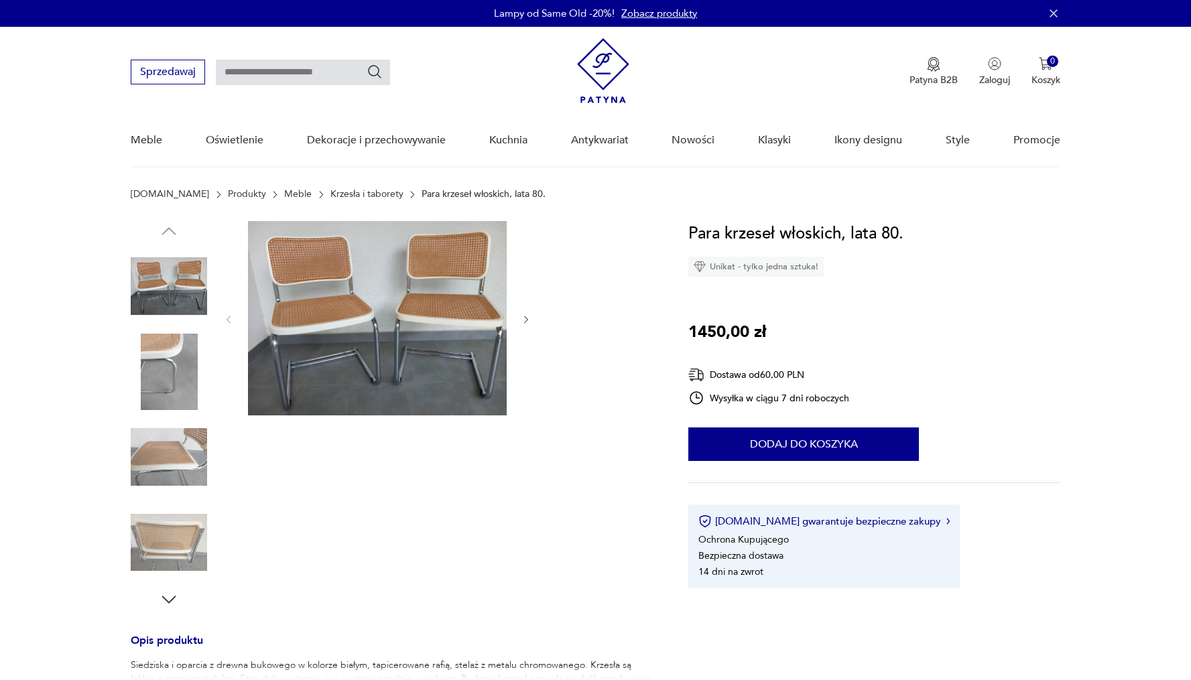  I want to click on a: Dekoracje i przechowywanie, so click(376, 140).